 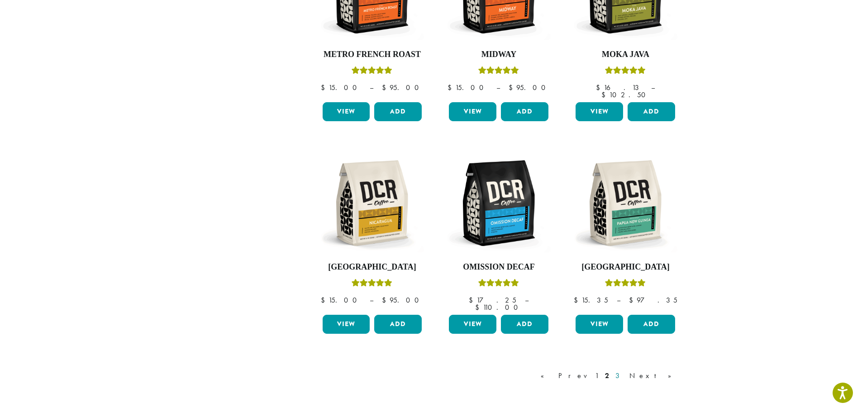 I want to click on a: 2, so click(x=607, y=376).